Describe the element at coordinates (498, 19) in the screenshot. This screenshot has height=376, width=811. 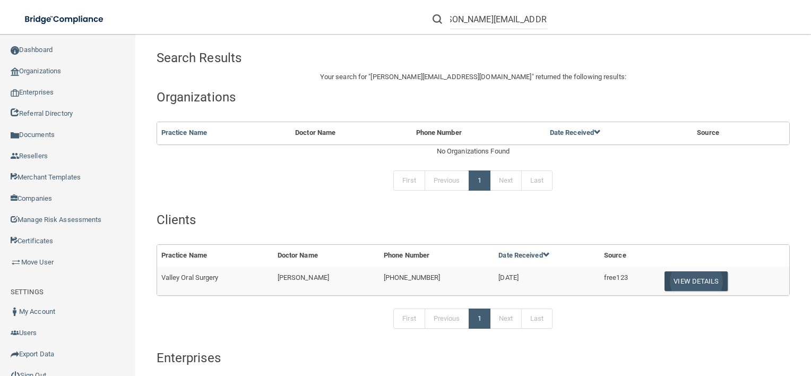
I see `input: Search` at that location.